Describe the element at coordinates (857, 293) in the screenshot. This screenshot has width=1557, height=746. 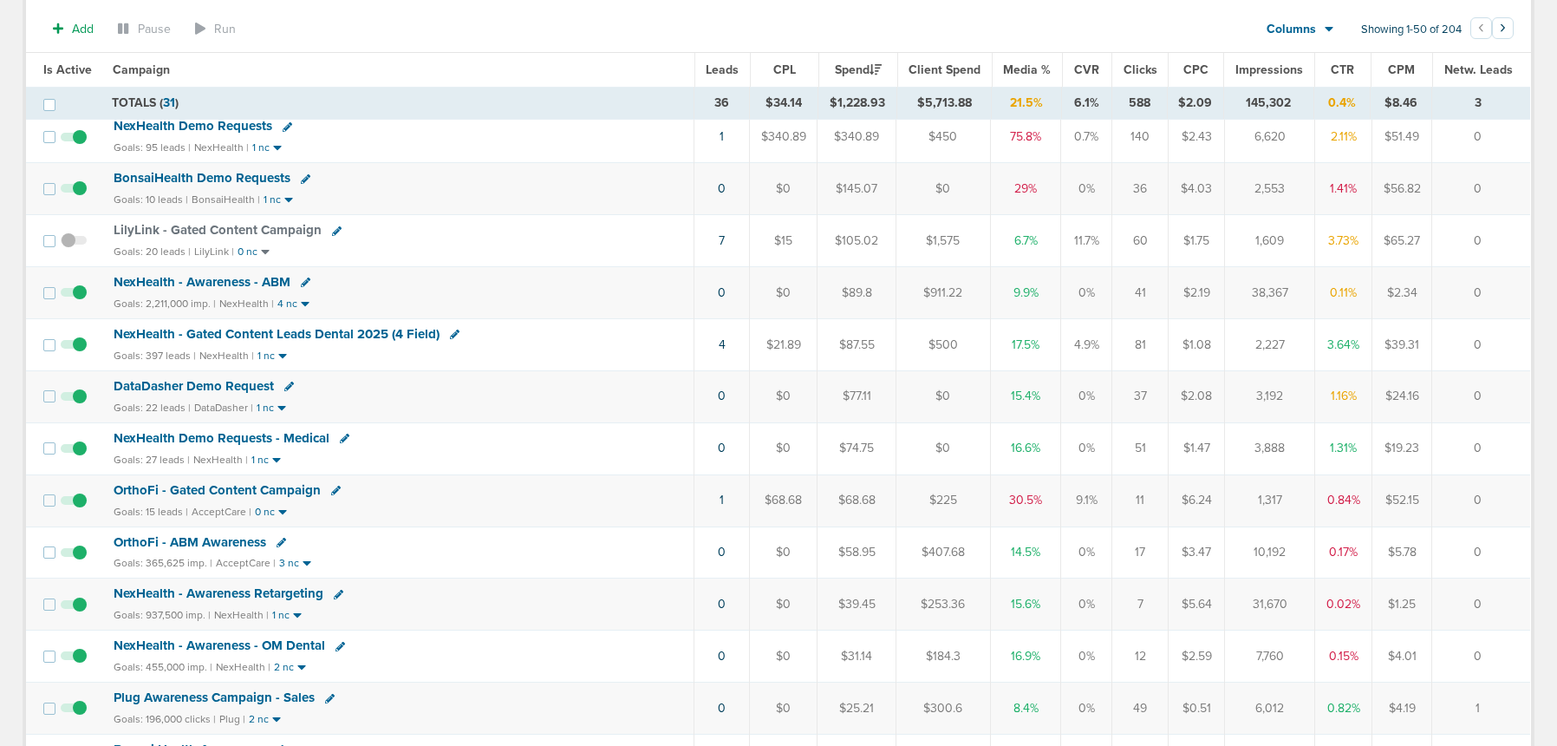
I see `td: $89.8` at that location.